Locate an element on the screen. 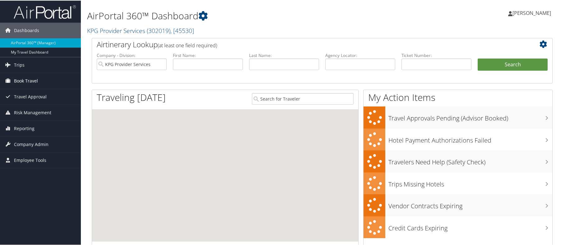 The height and width of the screenshot is (245, 561). label: Agency Locator: is located at coordinates (360, 55).